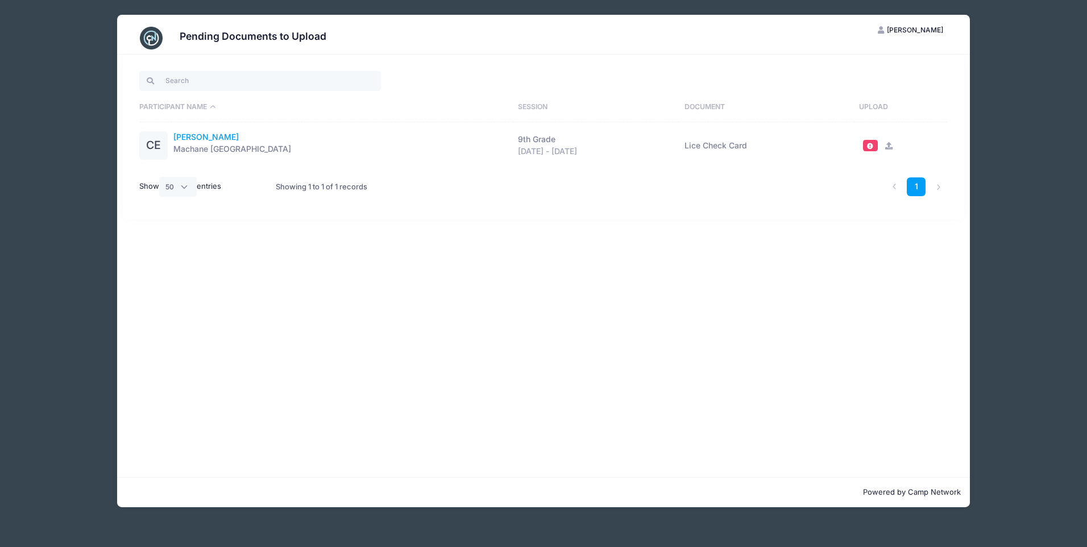 Image resolution: width=1087 pixels, height=547 pixels. Describe the element at coordinates (153, 146) in the screenshot. I see `a: CE` at that location.